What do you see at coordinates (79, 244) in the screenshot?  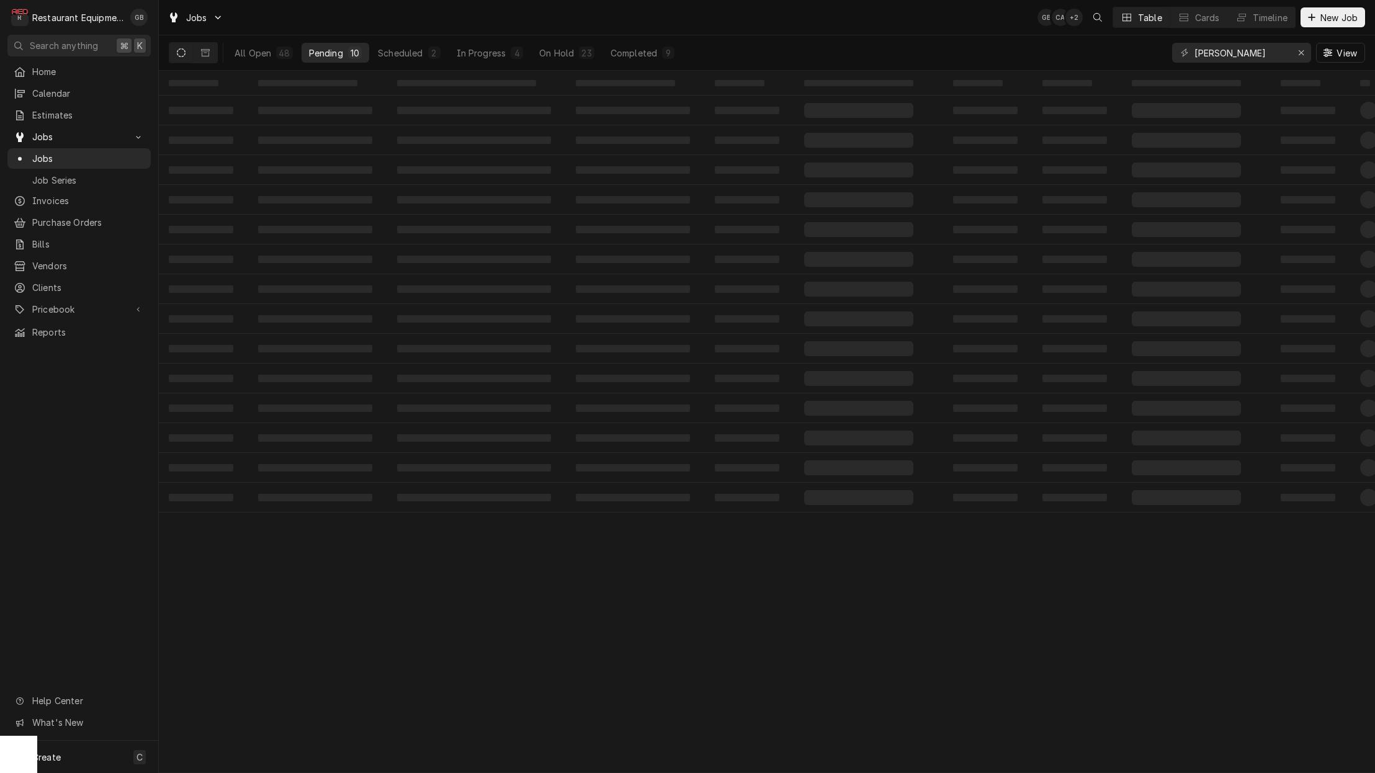 I see `a: Bills` at bounding box center [79, 244].